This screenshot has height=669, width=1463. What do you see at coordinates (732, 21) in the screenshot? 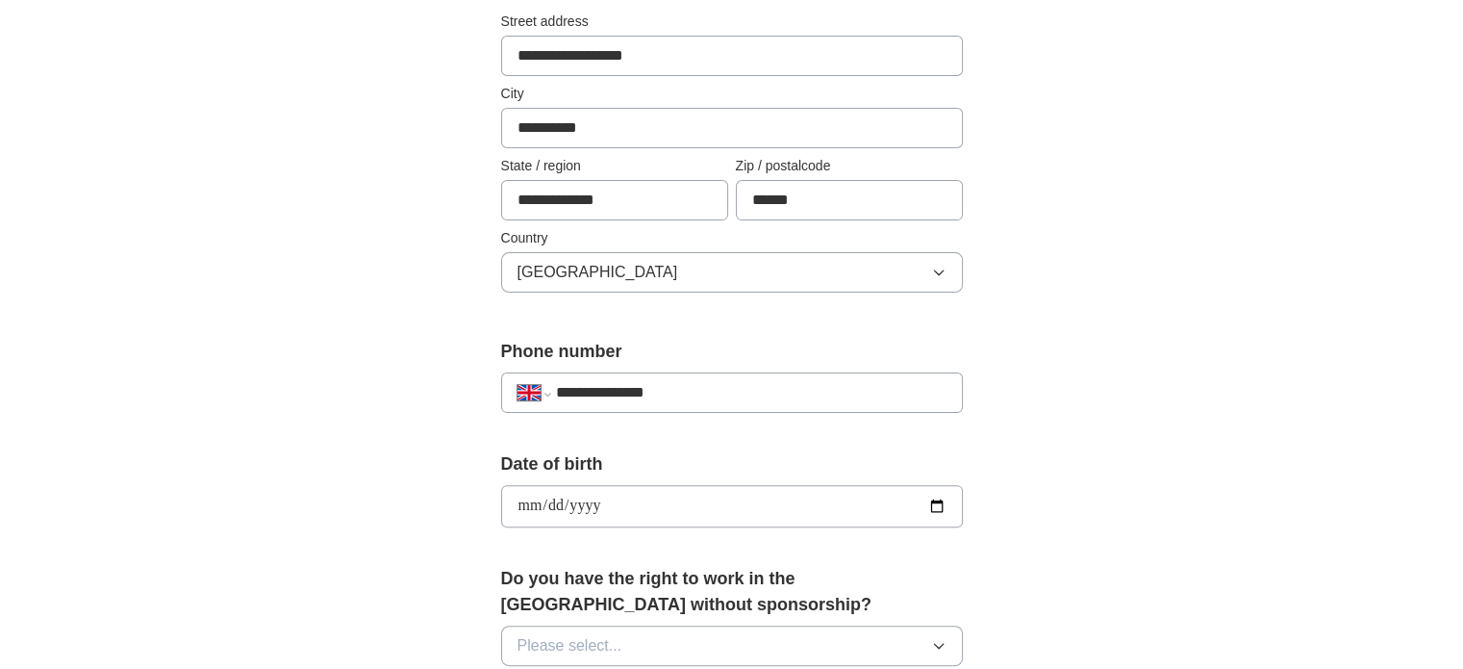
I see `label: Street address` at bounding box center [732, 21].